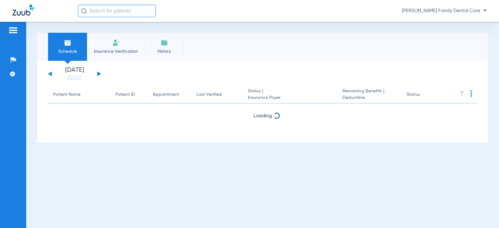 The width and height of the screenshot is (499, 228). Describe the element at coordinates (290, 98) in the screenshot. I see `span: Insurance Payer` at that location.